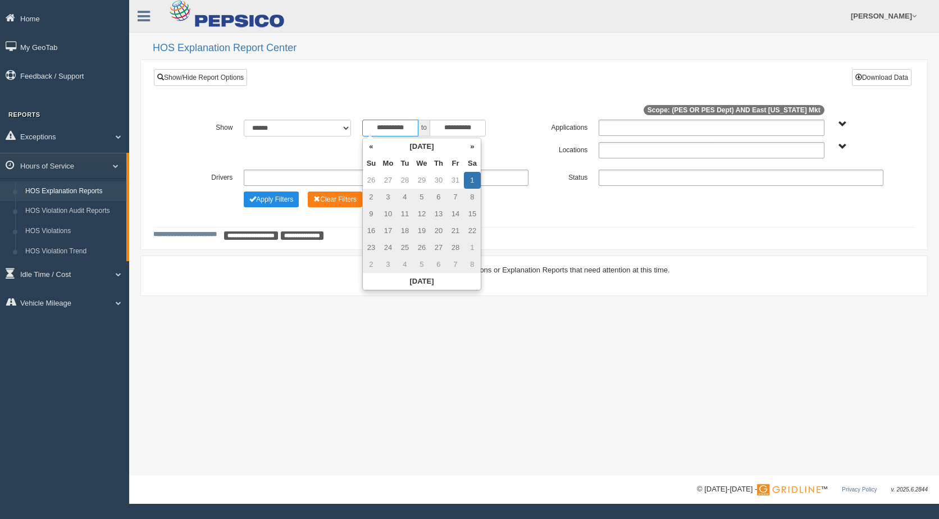  I want to click on th: Sa, so click(472, 163).